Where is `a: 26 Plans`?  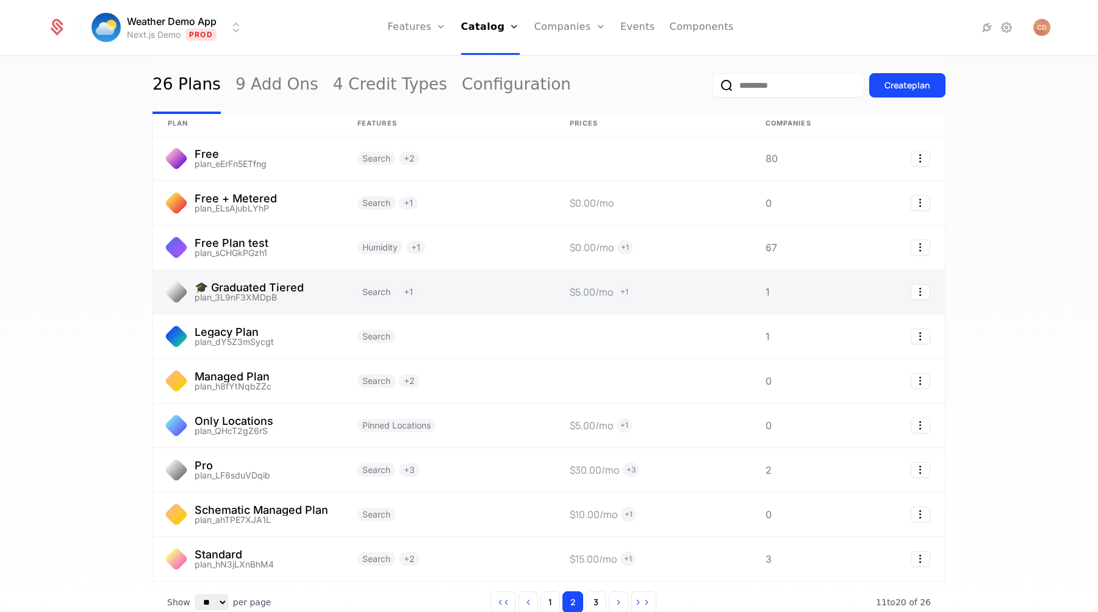 a: 26 Plans is located at coordinates (187, 85).